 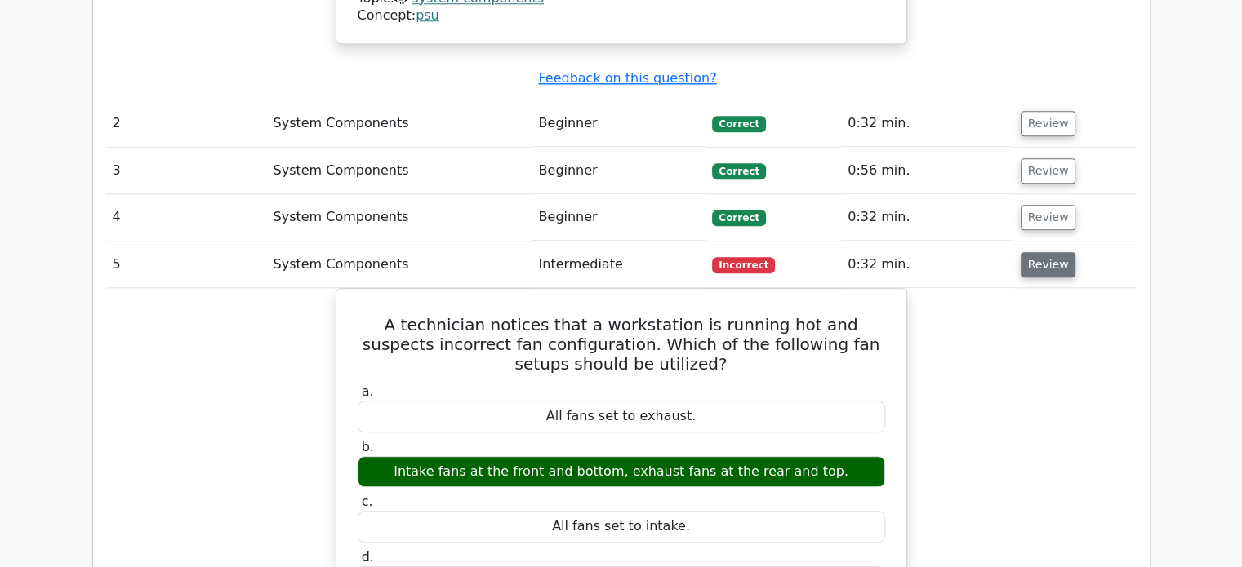 What do you see at coordinates (186, 123) in the screenshot?
I see `td: 2` at bounding box center [186, 123].